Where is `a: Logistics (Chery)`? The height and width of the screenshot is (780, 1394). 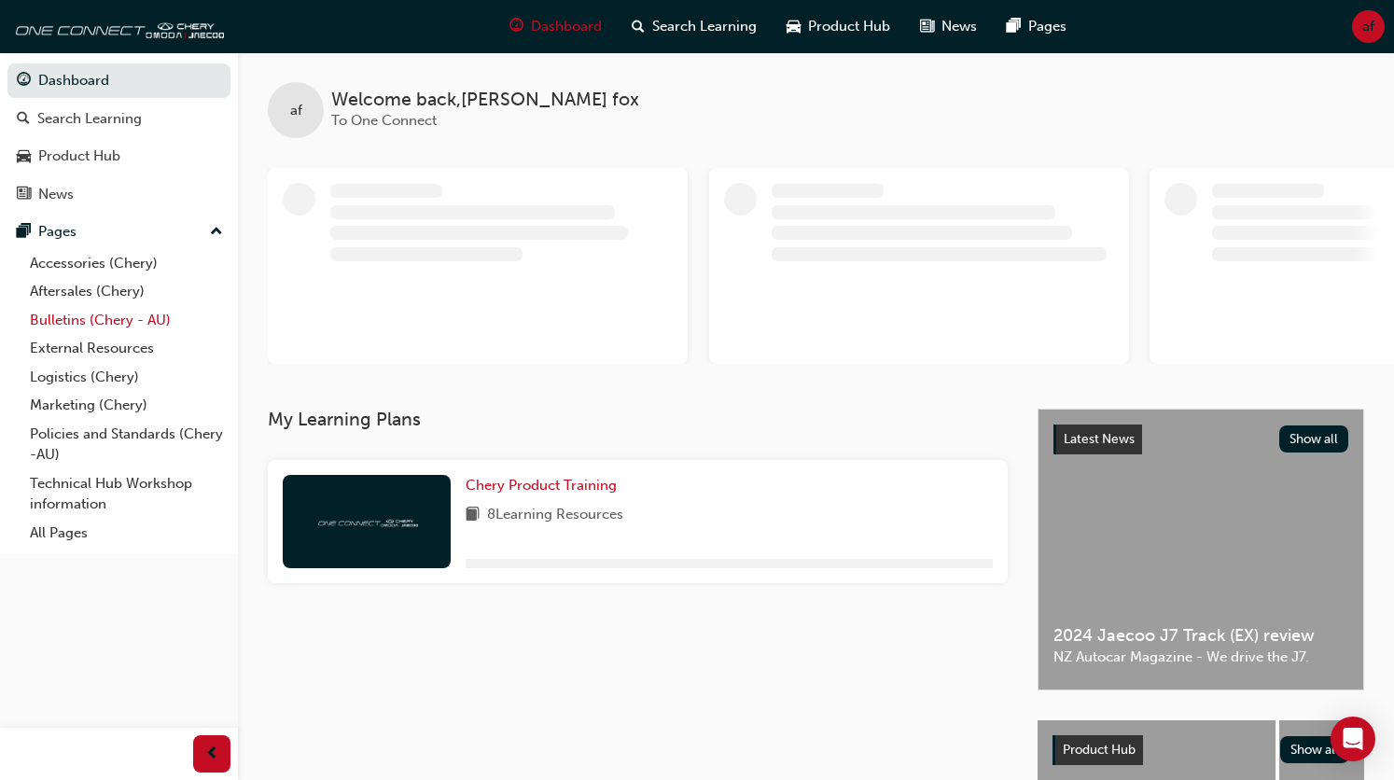 a: Logistics (Chery) is located at coordinates (126, 377).